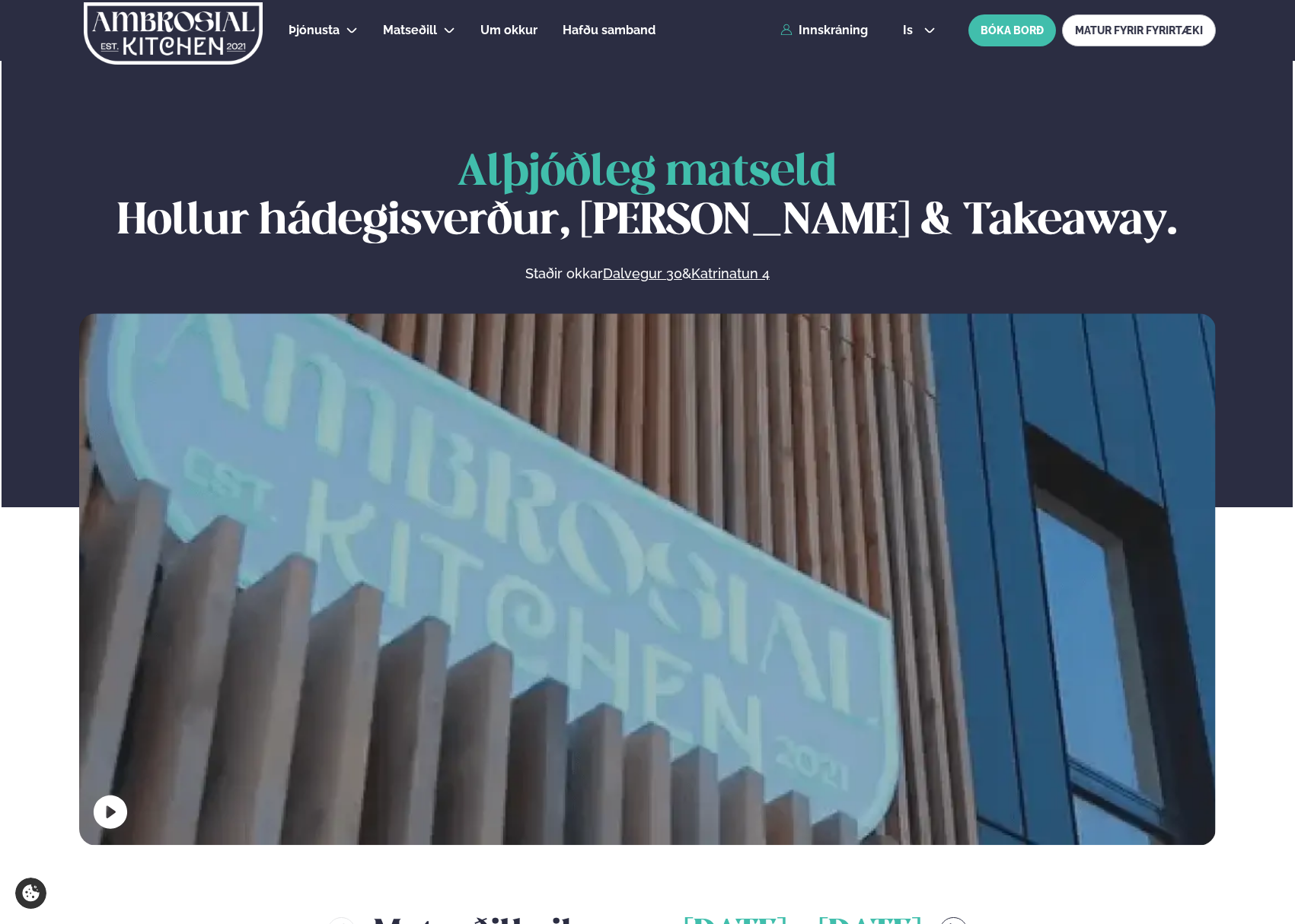 This screenshot has height=924, width=1295. What do you see at coordinates (508, 31) in the screenshot?
I see `a: Um okkur` at bounding box center [508, 31].